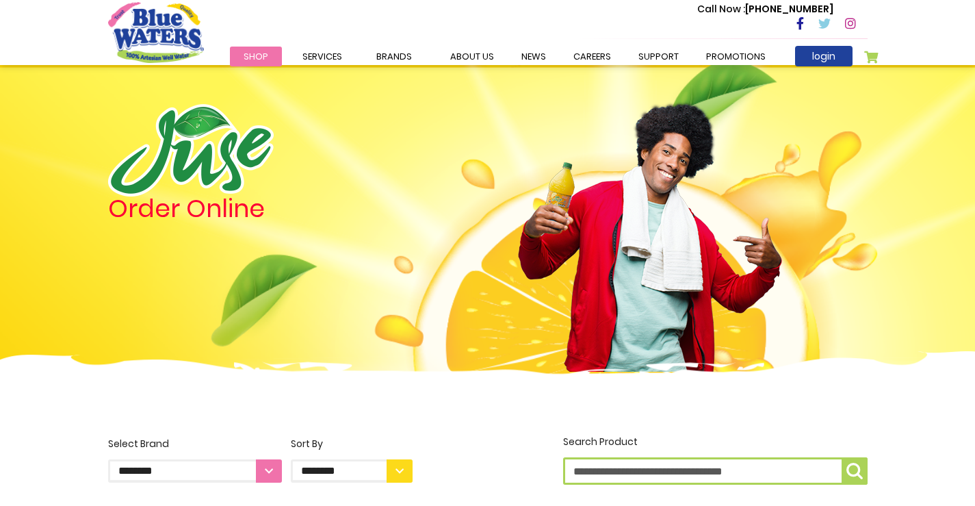 This screenshot has height=506, width=975. What do you see at coordinates (650, 225) in the screenshot?
I see `img: man.png` at bounding box center [650, 225].